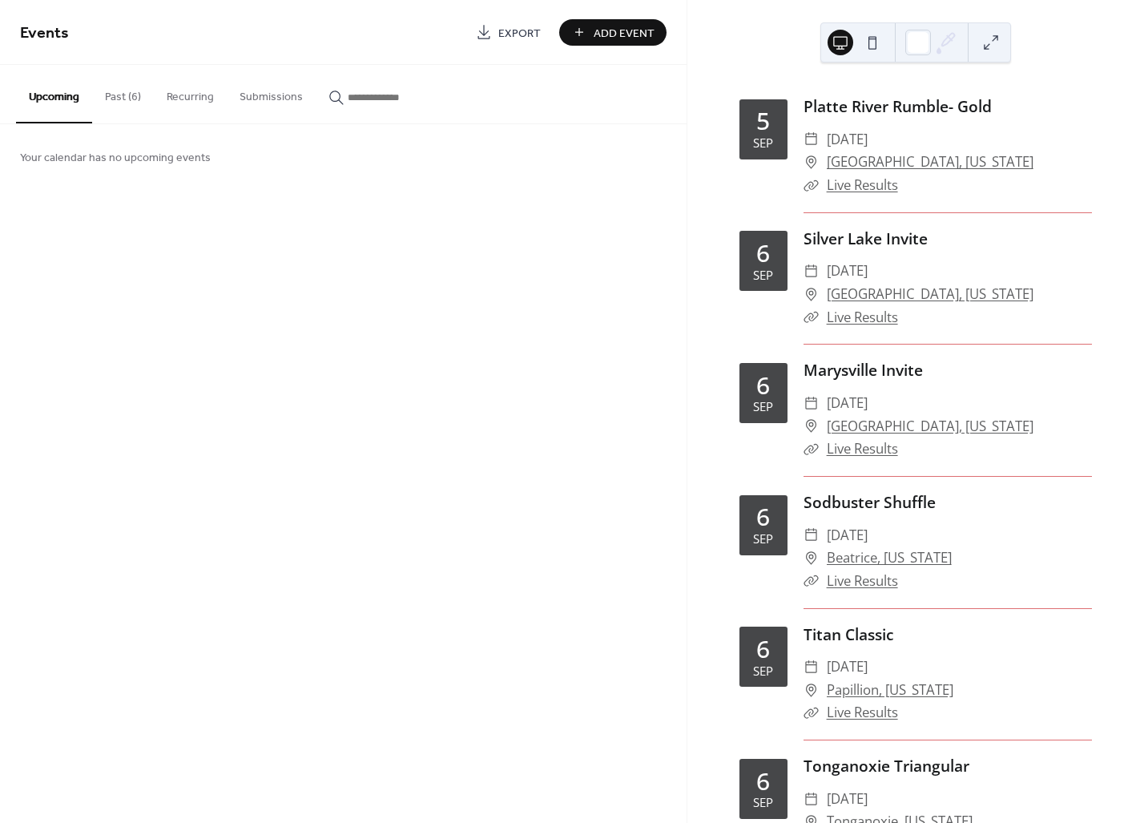  Describe the element at coordinates (624, 33) in the screenshot. I see `span: Add Event` at that location.